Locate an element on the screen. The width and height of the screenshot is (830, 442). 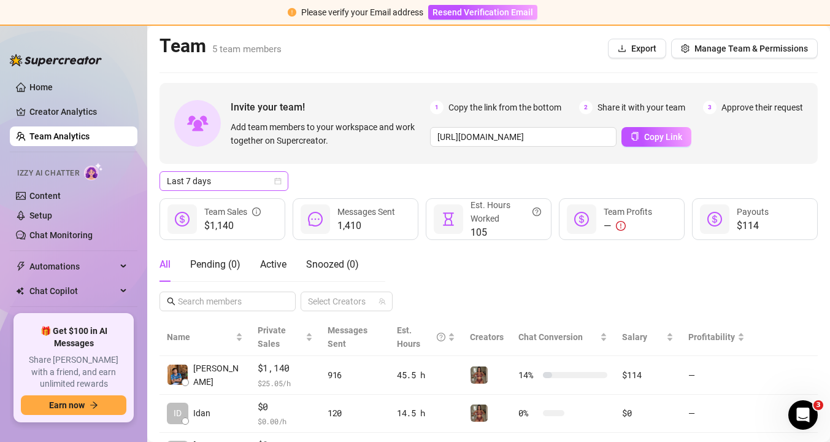
img: logo-BBDzfeDw.svg is located at coordinates (56, 60).